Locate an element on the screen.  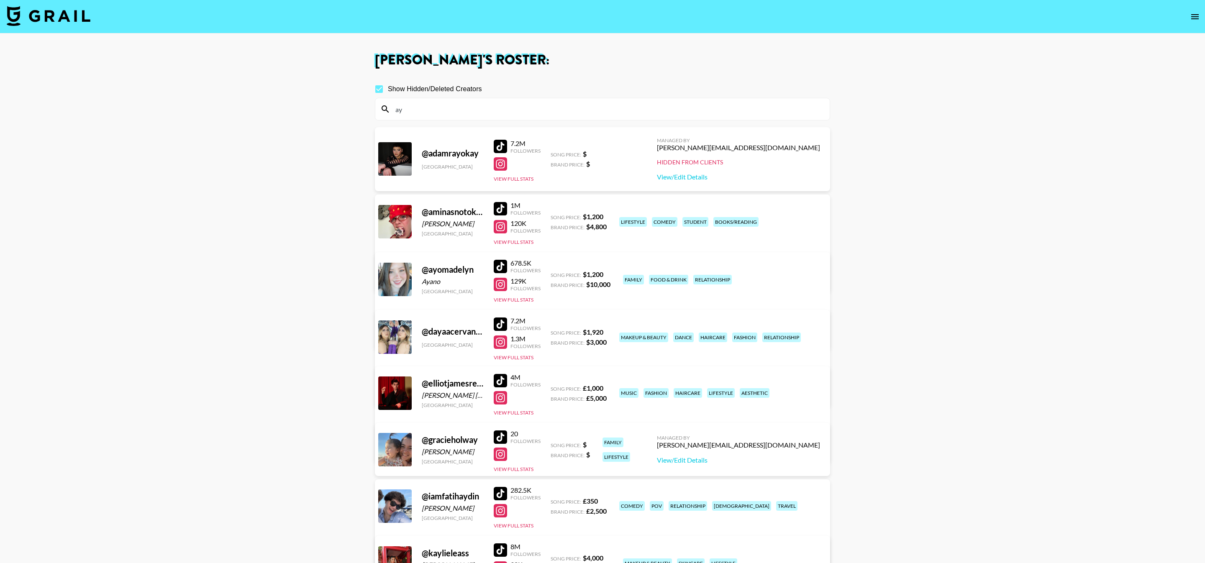
strong: $ 1,920 is located at coordinates (593, 332).